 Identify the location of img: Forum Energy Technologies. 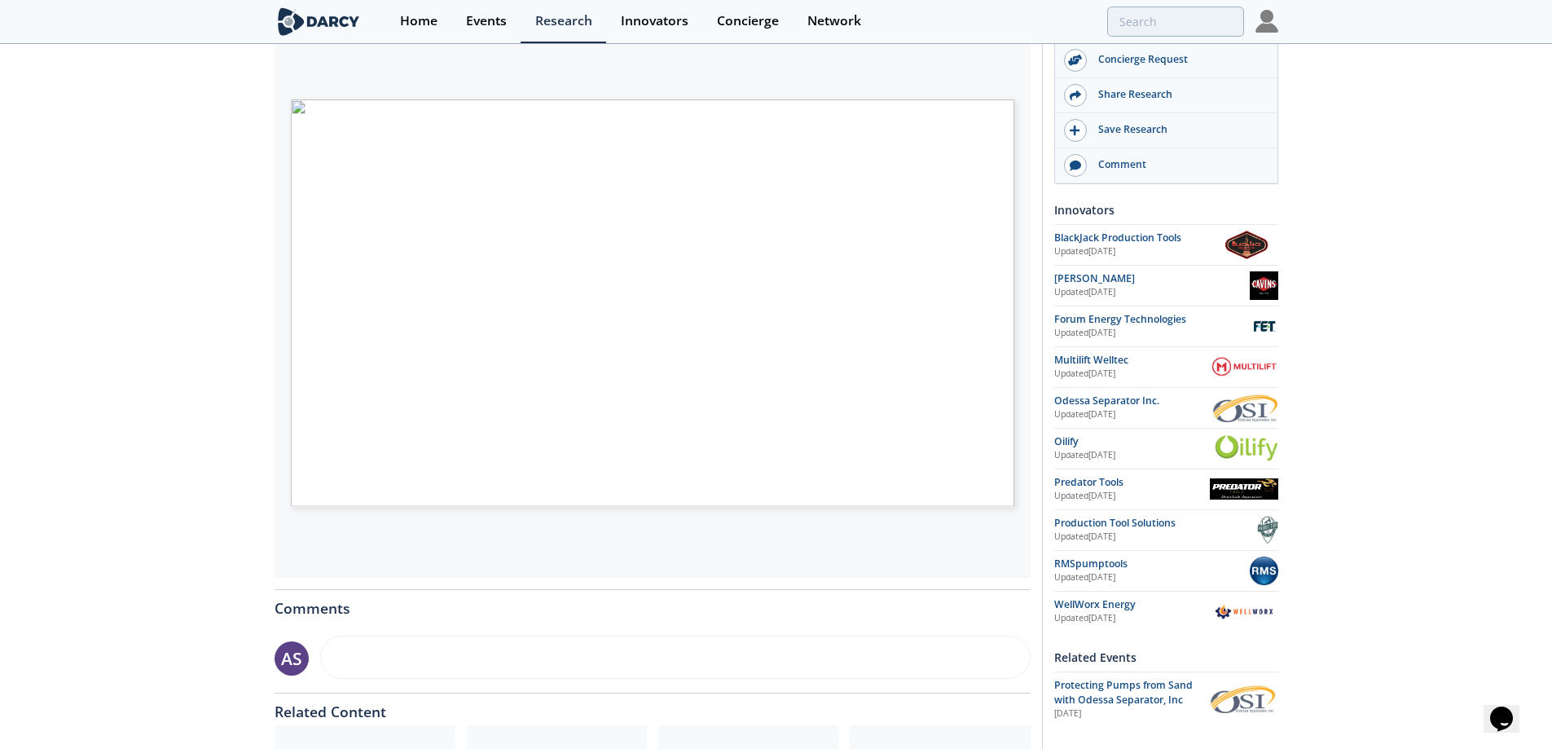
(1263, 326).